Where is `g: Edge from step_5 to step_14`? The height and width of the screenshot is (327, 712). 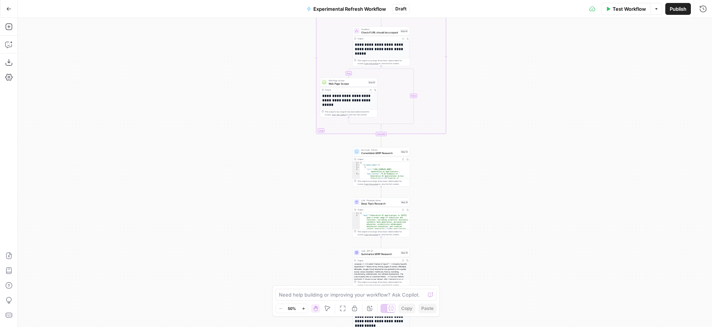
g: Edge from step_5 to step_14 is located at coordinates (381, 21).